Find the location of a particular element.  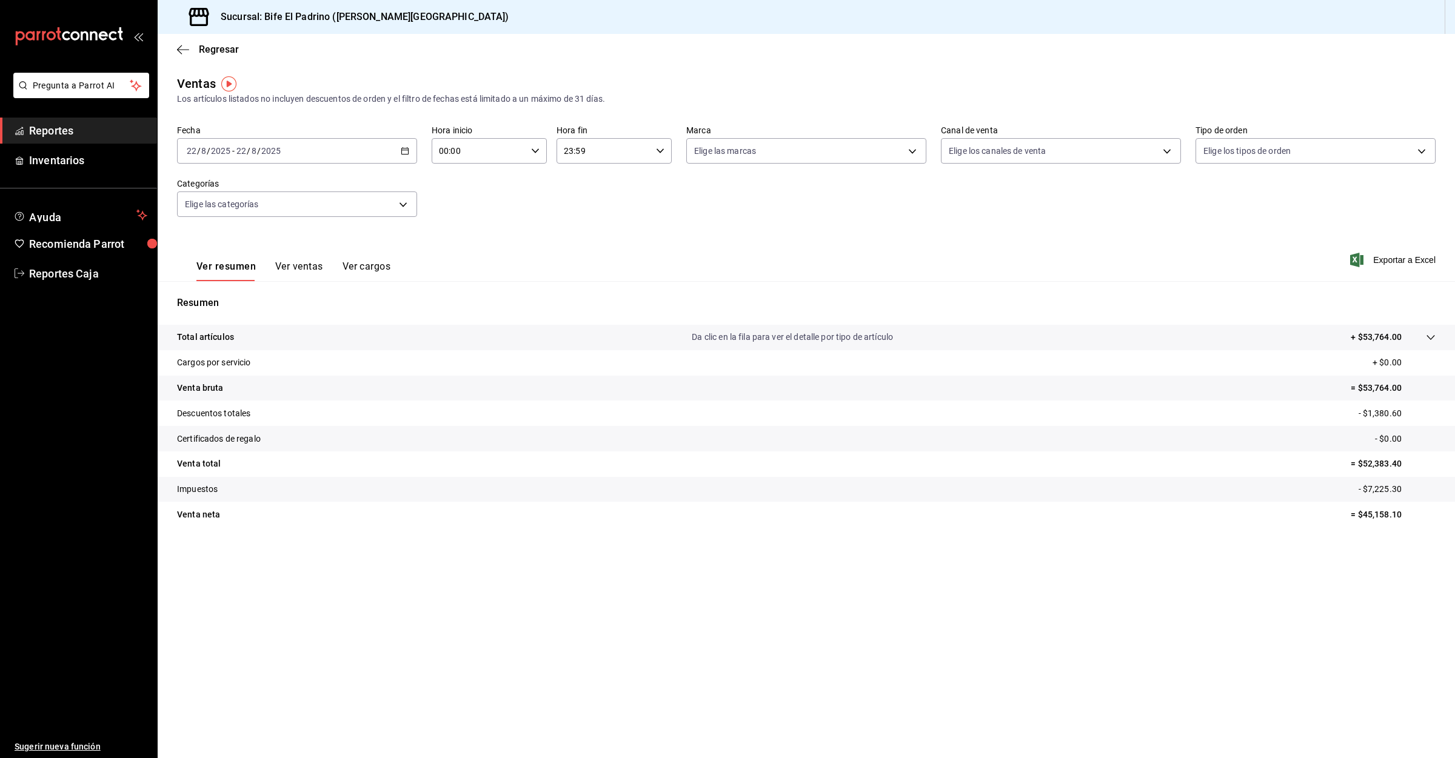

p: Venta bruta is located at coordinates (200, 388).